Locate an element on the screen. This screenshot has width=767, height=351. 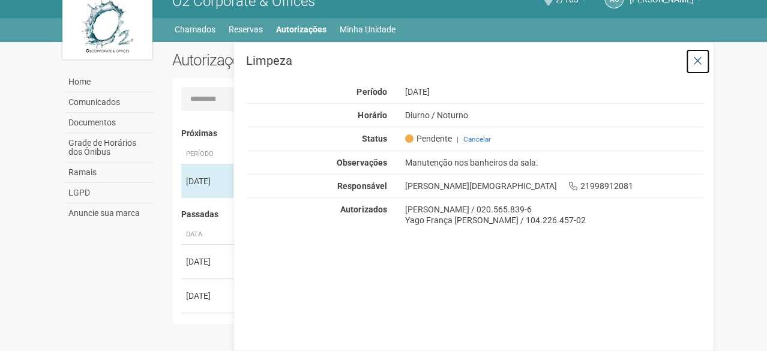
a: Anuncie sua marca is located at coordinates (110, 213).